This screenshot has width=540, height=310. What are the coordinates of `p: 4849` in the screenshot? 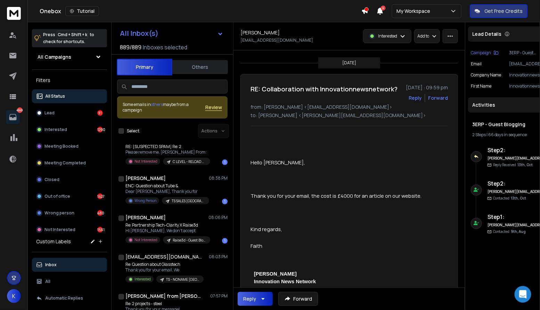 It's located at (20, 110).